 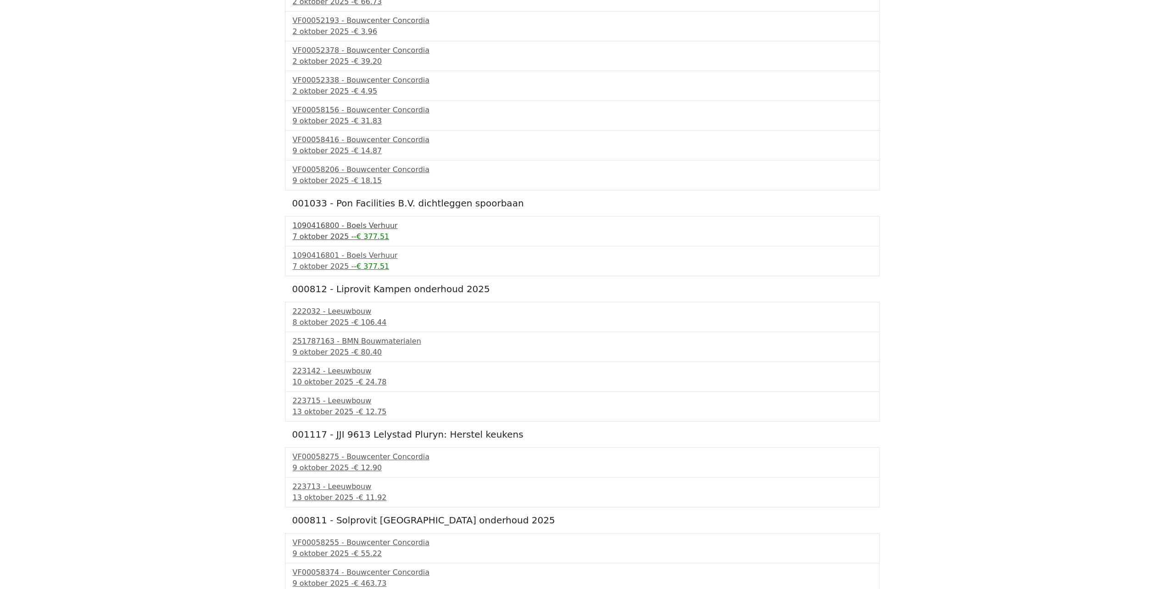 What do you see at coordinates (372, 498) in the screenshot?
I see `span: € 11.92` at bounding box center [372, 498].